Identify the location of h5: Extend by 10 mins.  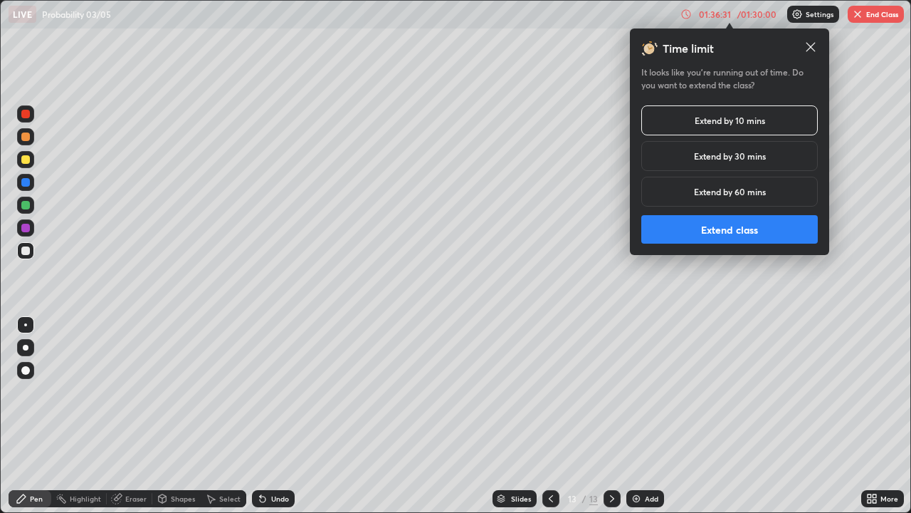
(730, 120).